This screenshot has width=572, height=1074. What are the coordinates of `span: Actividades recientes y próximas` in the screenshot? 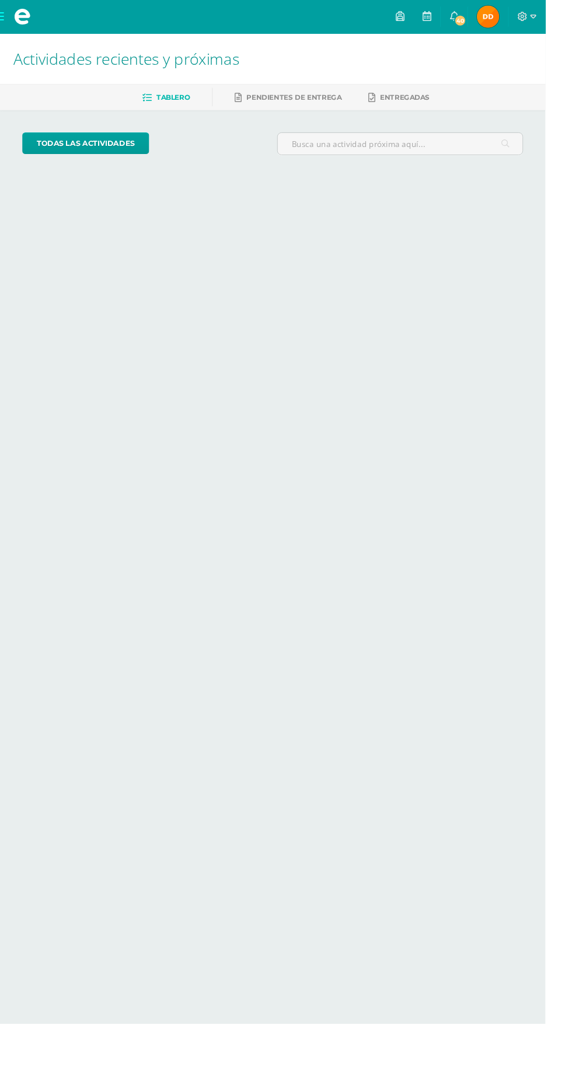 It's located at (132, 61).